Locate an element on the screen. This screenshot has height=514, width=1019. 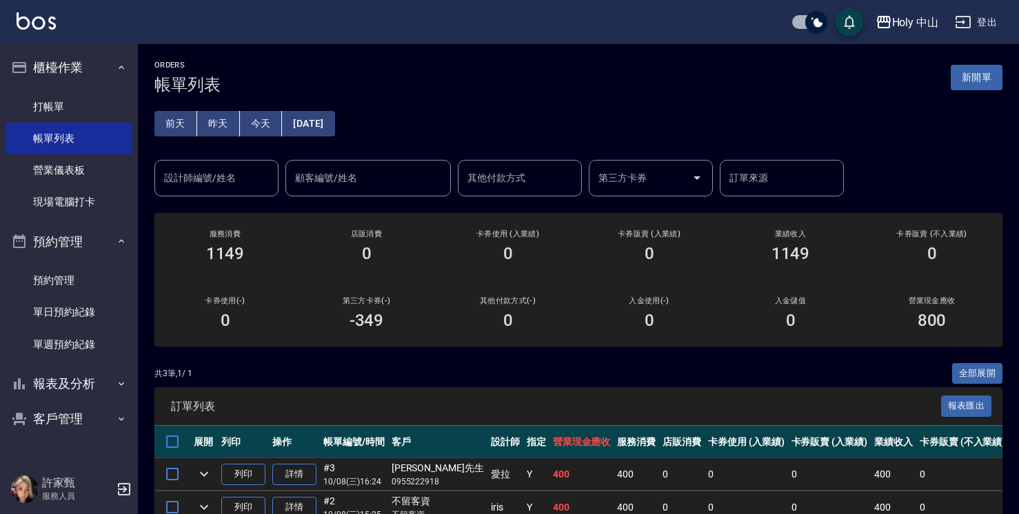
button: 客戶管理 is located at coordinates (69, 419).